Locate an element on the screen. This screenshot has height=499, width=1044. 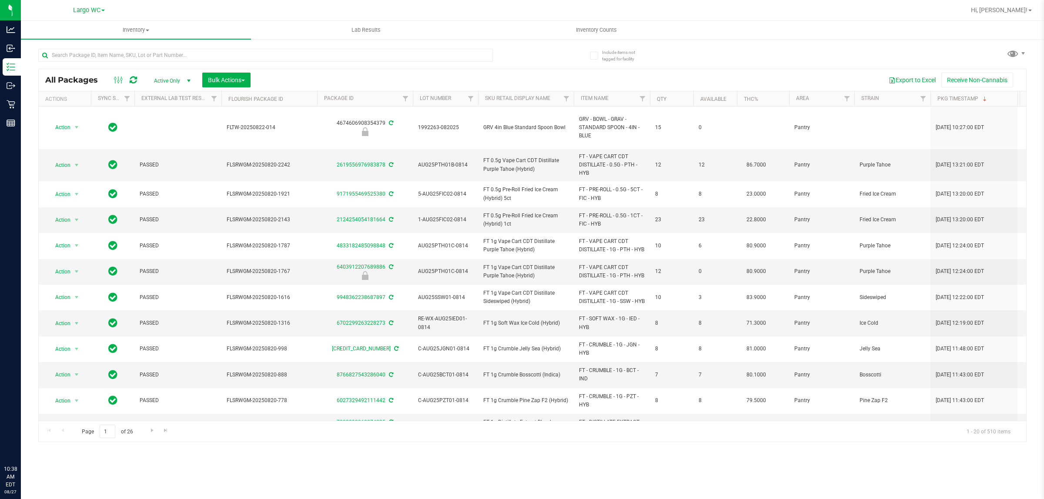
span: FLSRWGM-20250820-778 is located at coordinates (269, 400).